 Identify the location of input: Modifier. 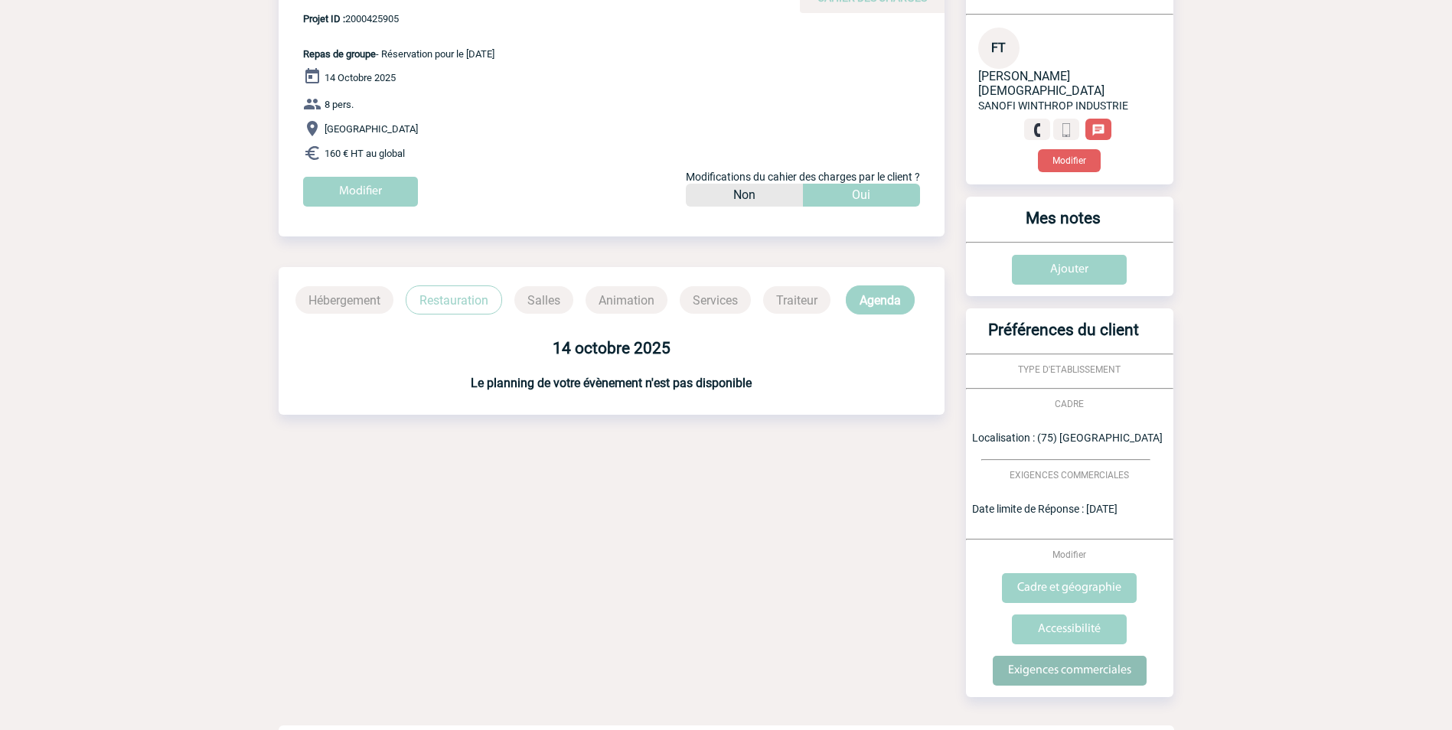
(361, 191).